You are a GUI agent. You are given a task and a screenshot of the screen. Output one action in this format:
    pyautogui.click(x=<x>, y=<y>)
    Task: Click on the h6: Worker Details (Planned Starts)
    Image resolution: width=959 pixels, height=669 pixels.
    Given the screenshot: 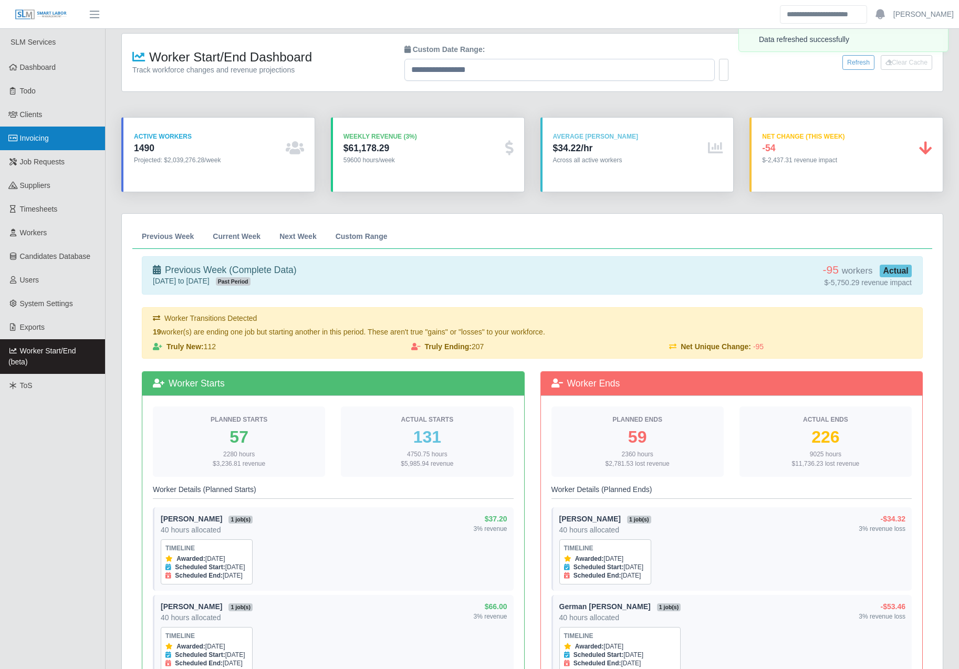 What is the action you would take?
    pyautogui.click(x=333, y=492)
    